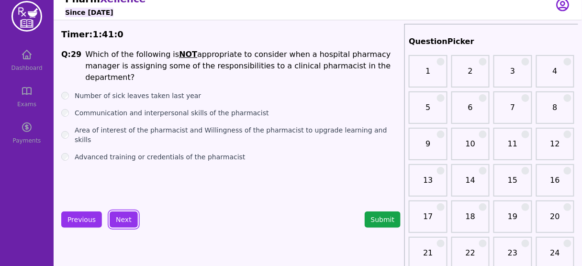  Describe the element at coordinates (428, 75) in the screenshot. I see `a: 1` at that location.